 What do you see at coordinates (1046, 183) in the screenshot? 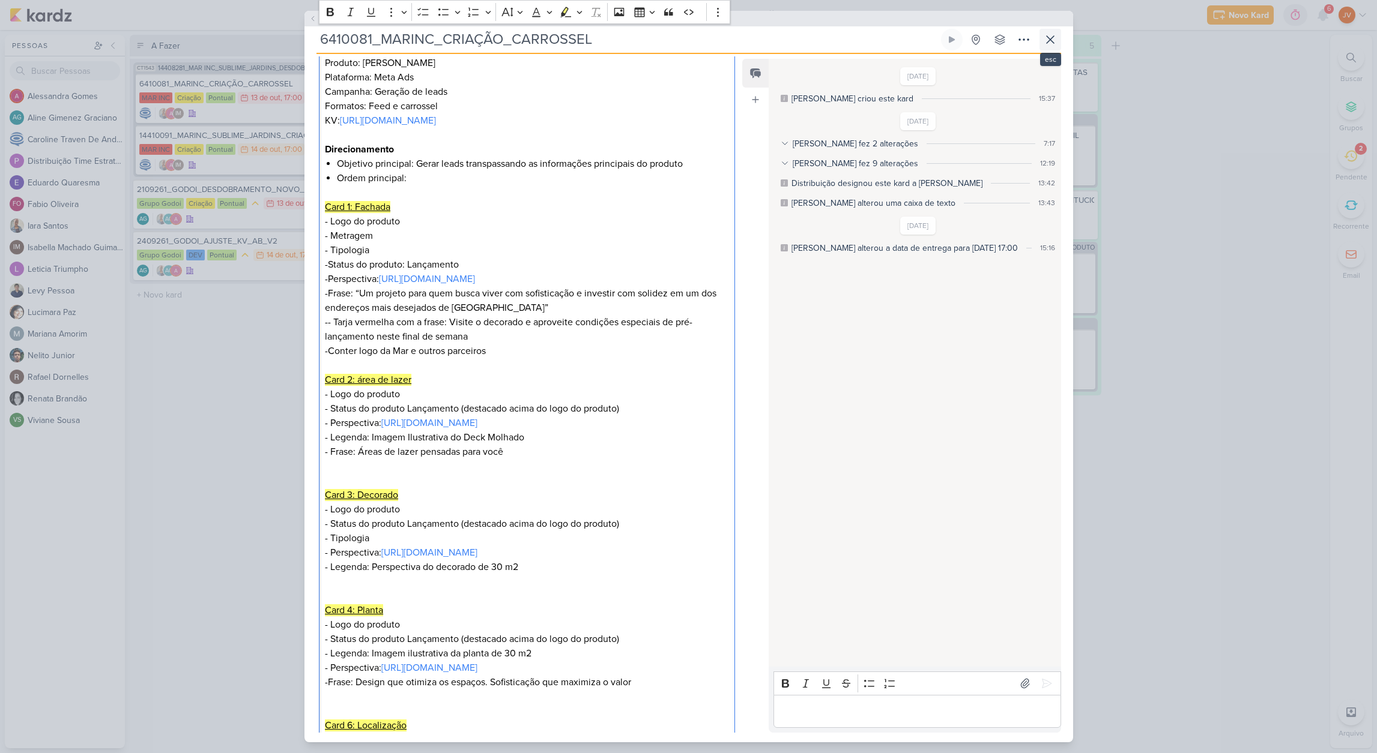
I see `div: 13:42` at bounding box center [1046, 183].